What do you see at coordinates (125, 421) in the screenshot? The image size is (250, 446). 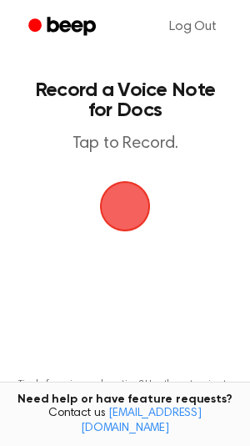 I see `span: Contact us` at bounding box center [125, 421].